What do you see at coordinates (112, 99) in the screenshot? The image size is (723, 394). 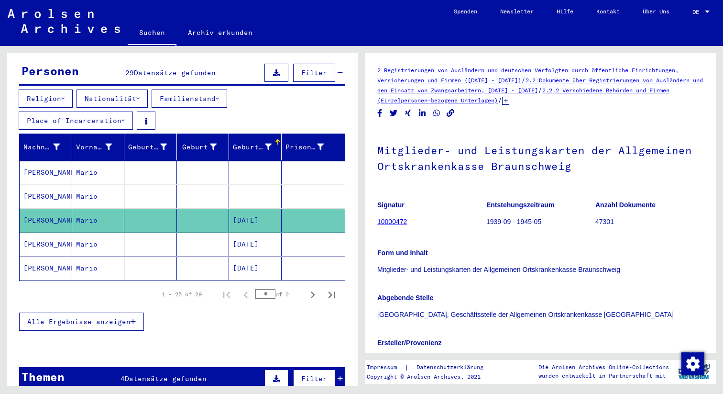 I see `button: Nationalität` at bounding box center [112, 99].